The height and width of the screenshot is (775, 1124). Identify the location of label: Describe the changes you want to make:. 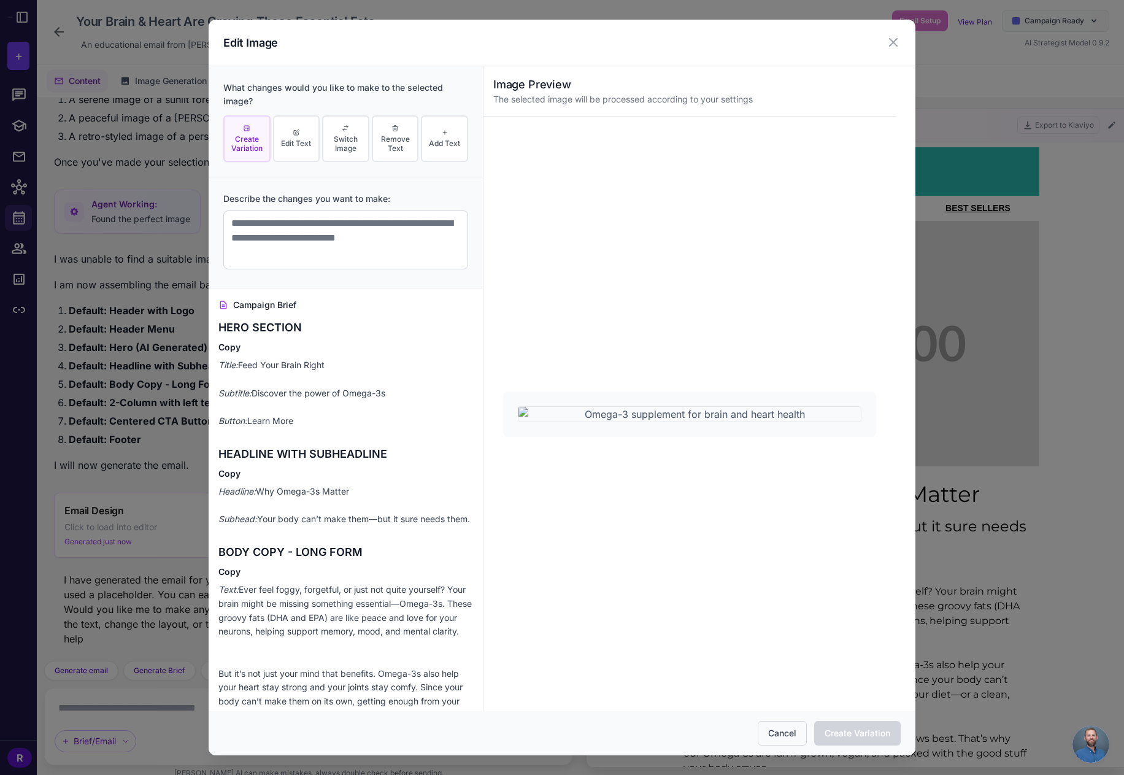
(345, 199).